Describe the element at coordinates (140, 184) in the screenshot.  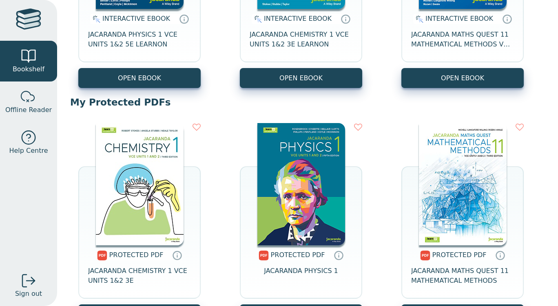
I see `img: b46bd55f-bf88-4c2e-a261-e2787e06fdfd.jpg` at that location.